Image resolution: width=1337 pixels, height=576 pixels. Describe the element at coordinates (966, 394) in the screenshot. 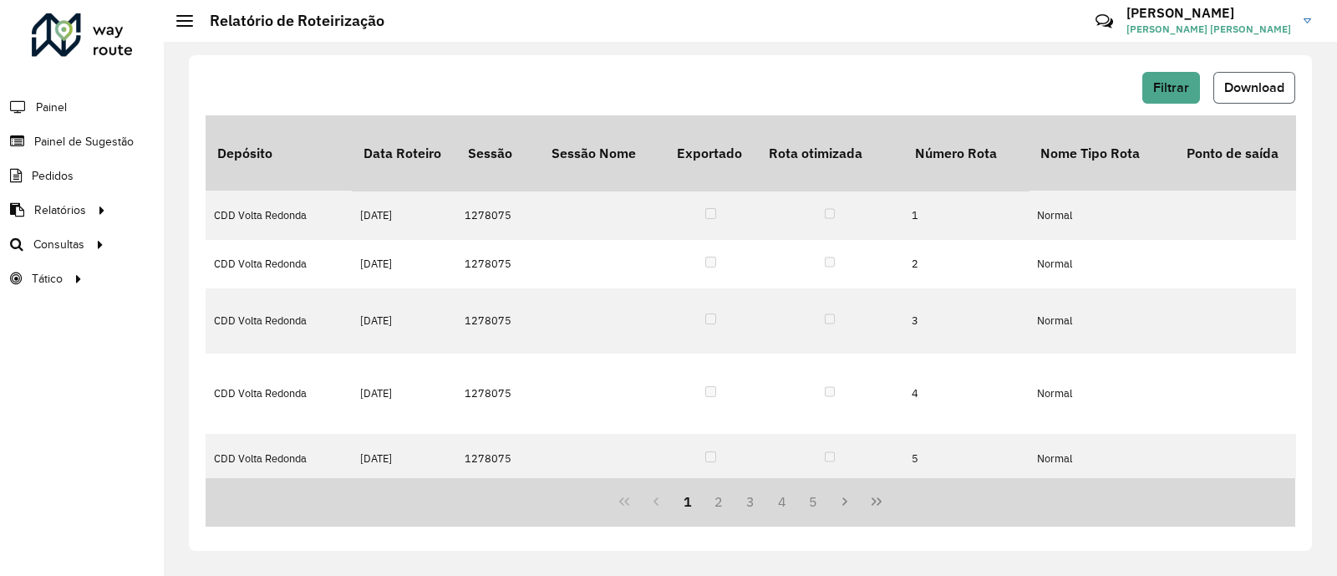

I see `td: 4` at that location.